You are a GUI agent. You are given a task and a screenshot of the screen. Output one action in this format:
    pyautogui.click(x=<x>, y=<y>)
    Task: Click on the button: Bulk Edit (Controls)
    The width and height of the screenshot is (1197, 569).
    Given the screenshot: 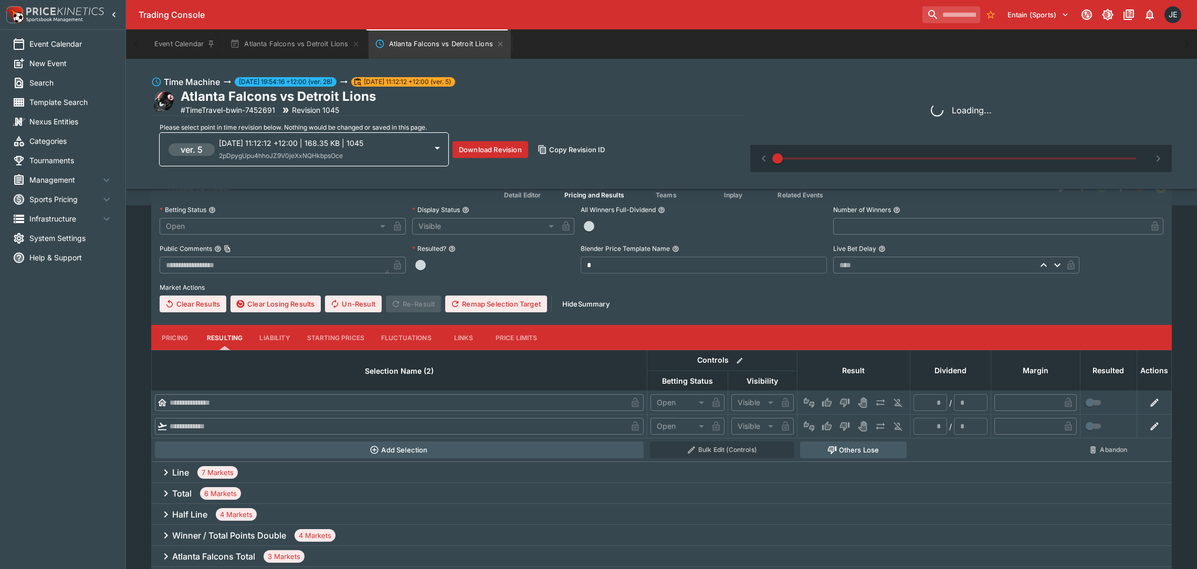 What is the action you would take?
    pyautogui.click(x=722, y=450)
    